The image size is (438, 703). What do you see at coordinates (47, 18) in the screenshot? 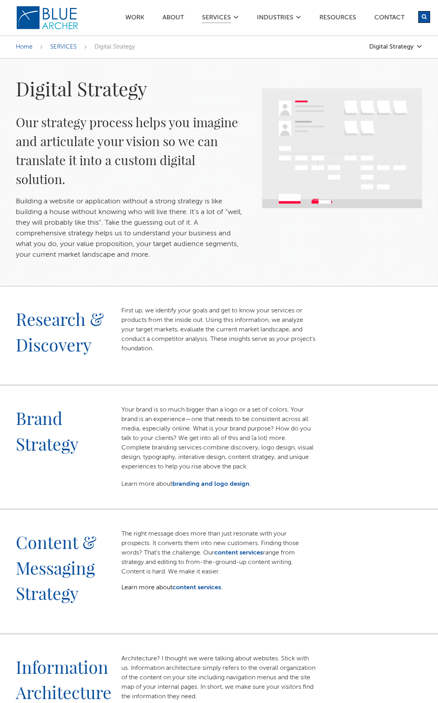
I see `img: Blue Archer Logo` at bounding box center [47, 18].